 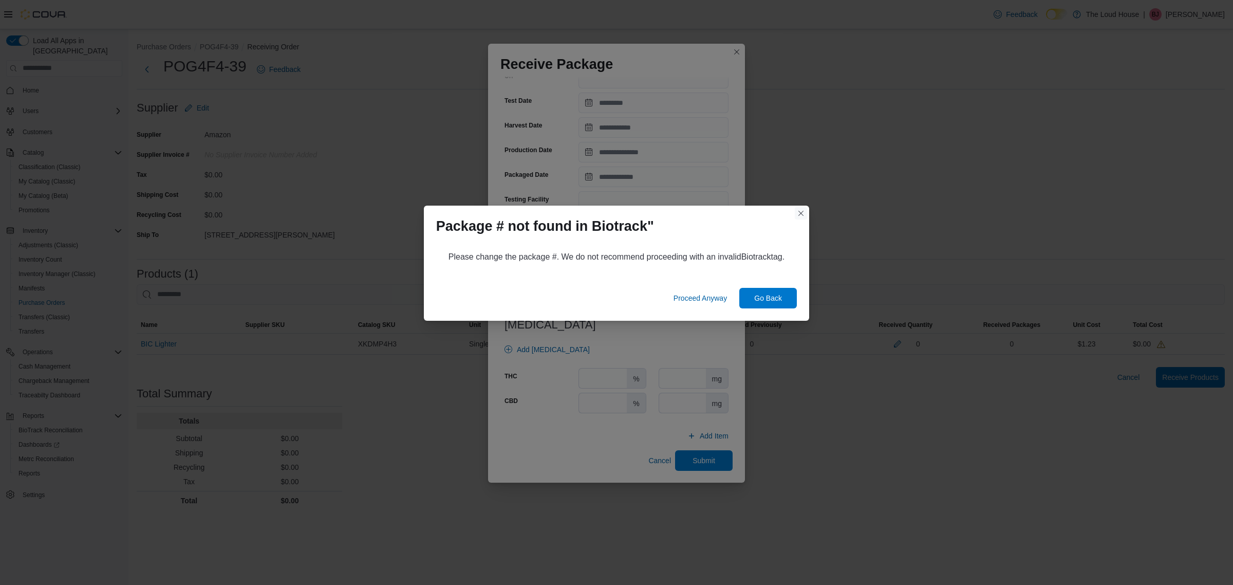 What do you see at coordinates (768, 298) in the screenshot?
I see `span: Go Back` at bounding box center [768, 298].